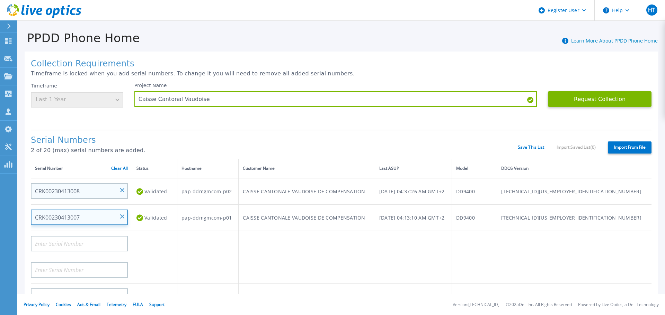 The width and height of the screenshot is (665, 315). Describe the element at coordinates (119, 169) in the screenshot. I see `a: Clear All` at that location.